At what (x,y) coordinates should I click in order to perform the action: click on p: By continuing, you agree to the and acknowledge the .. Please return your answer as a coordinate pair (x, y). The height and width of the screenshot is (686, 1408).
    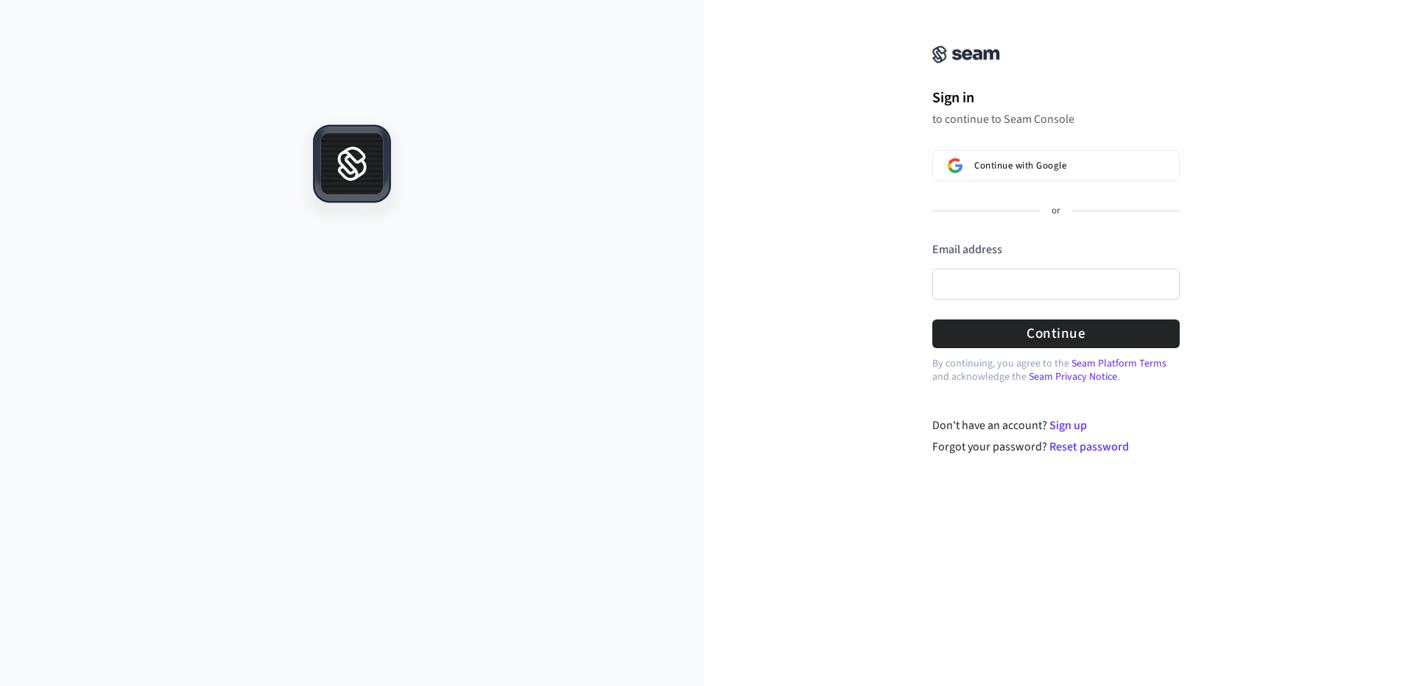
    Looking at the image, I should click on (1056, 370).